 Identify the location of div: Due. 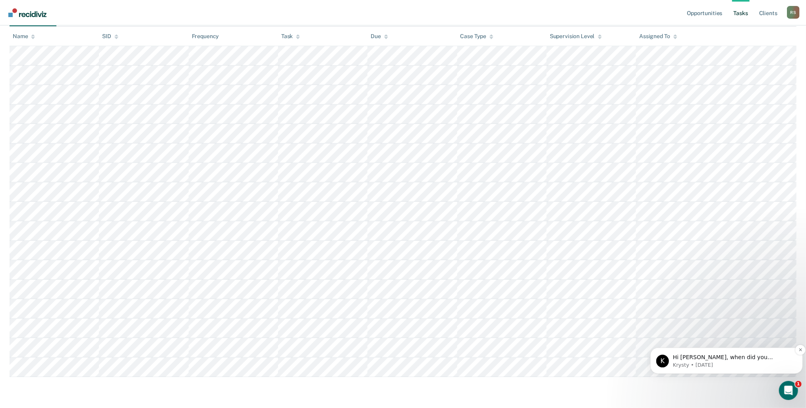
(379, 36).